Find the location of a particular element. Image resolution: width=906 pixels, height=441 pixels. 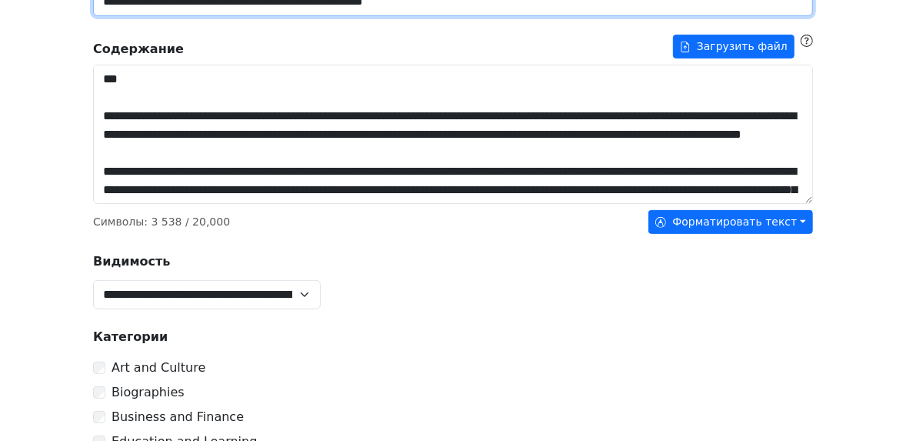

strong: Категории is located at coordinates (130, 336).